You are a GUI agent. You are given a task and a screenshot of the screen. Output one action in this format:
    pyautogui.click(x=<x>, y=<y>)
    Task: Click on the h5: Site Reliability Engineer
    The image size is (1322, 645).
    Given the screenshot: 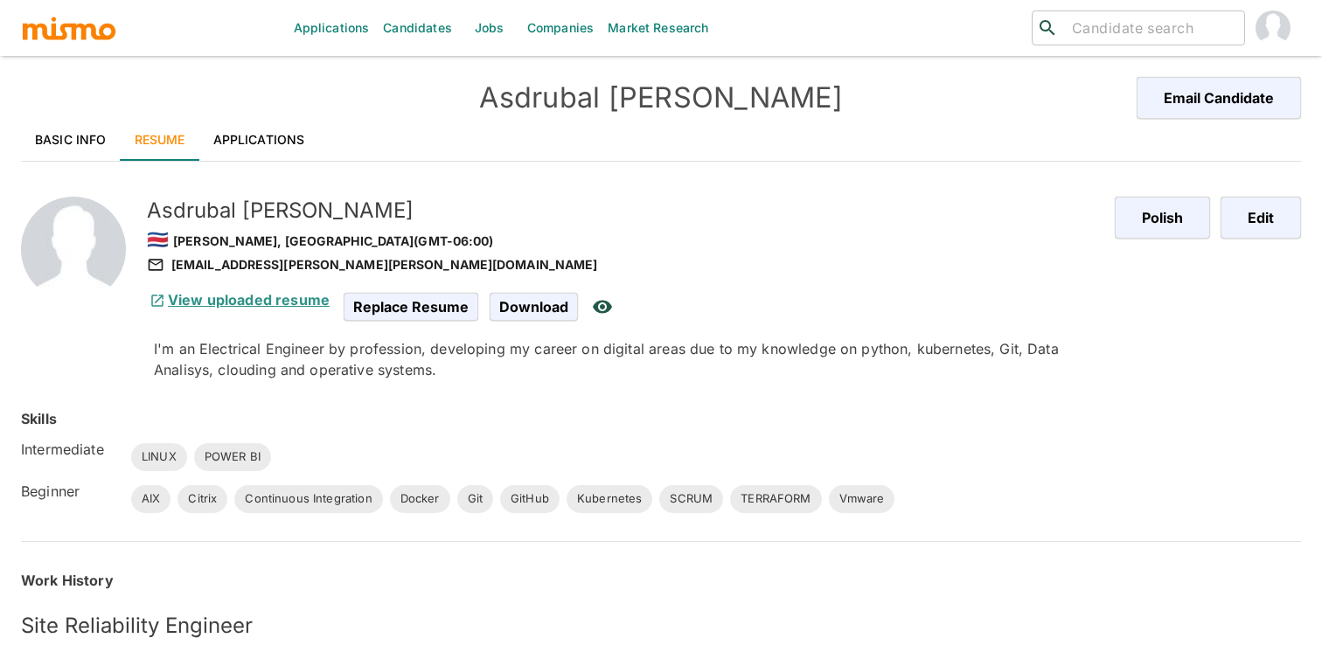 What is the action you would take?
    pyautogui.click(x=661, y=626)
    